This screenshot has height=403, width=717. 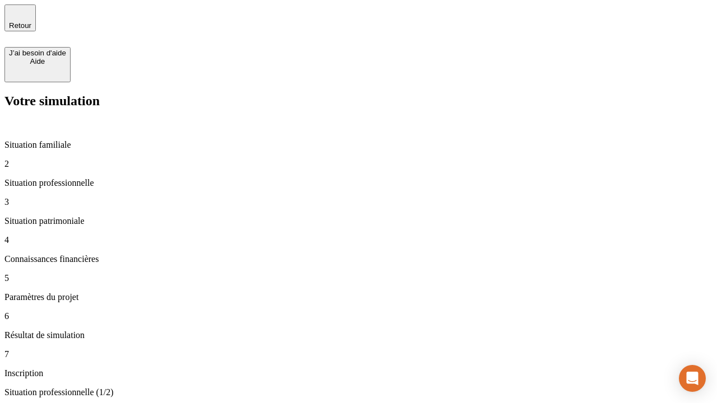 I want to click on p: 5, so click(x=358, y=278).